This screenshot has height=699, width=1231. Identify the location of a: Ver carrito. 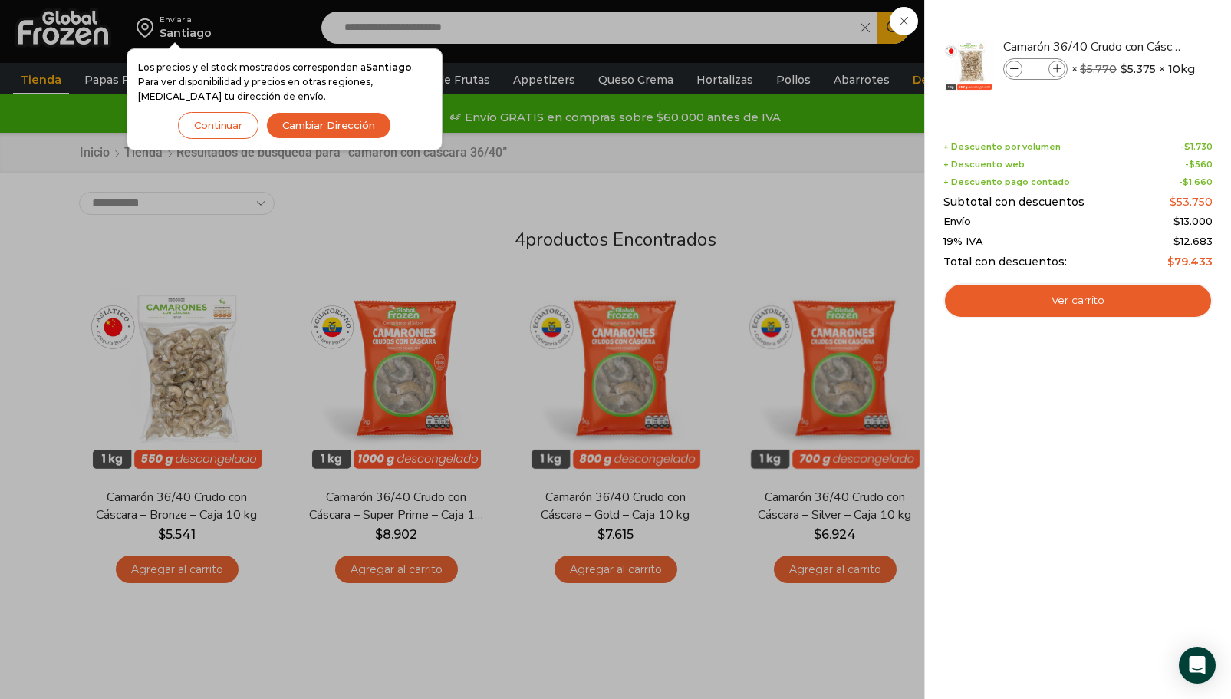
(1077, 301).